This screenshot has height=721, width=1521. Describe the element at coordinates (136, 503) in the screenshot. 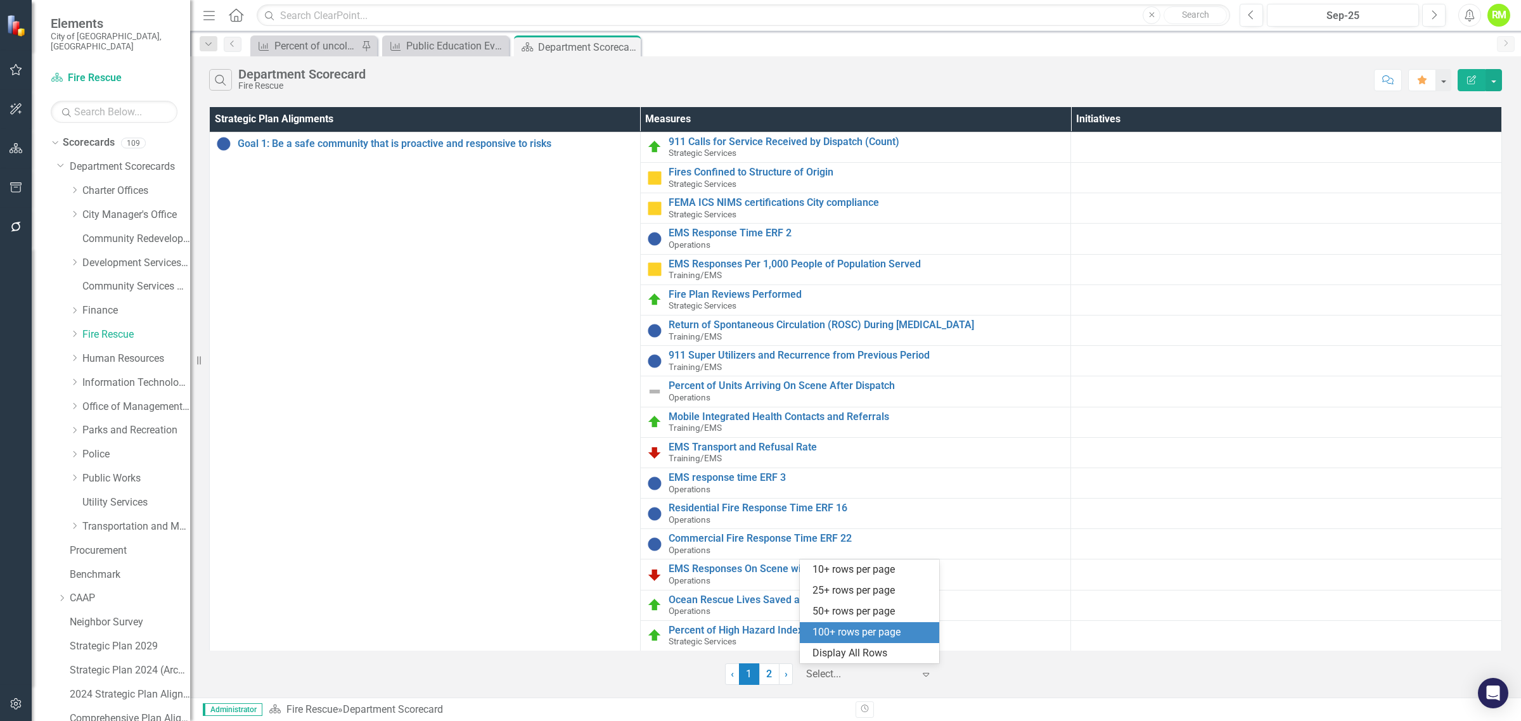

I see `a: Utility Services` at that location.